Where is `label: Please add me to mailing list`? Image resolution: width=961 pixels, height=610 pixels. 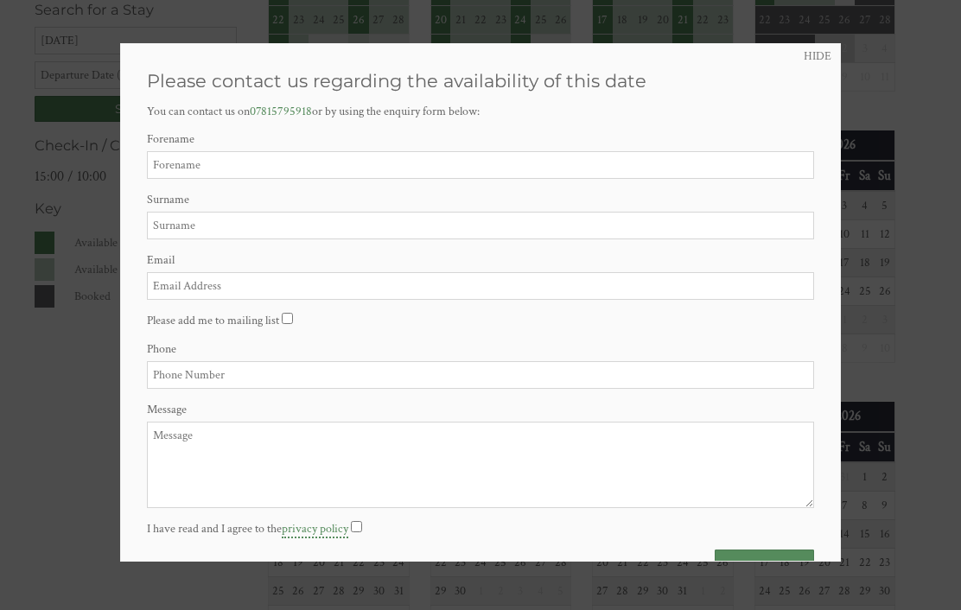 label: Please add me to mailing list is located at coordinates (213, 321).